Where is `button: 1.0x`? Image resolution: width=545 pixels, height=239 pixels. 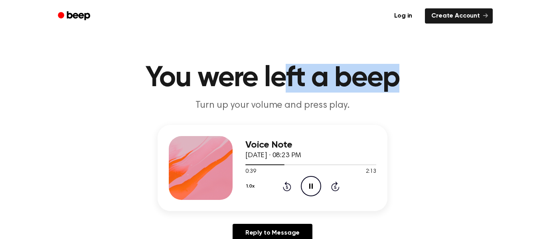 button: 1.0x is located at coordinates (251, 186).